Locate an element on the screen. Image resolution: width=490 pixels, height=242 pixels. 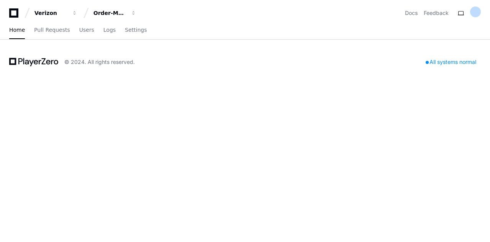
span: Pull Requests is located at coordinates (52, 30).